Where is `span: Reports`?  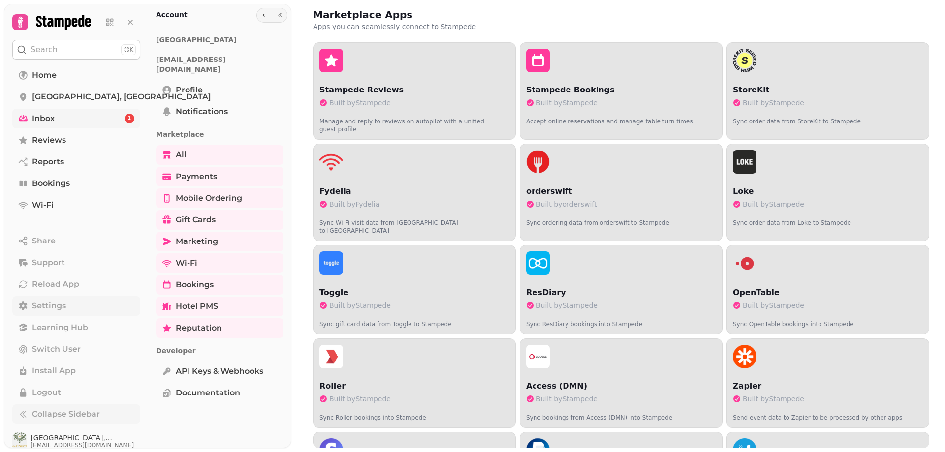 span: Reports is located at coordinates (48, 162).